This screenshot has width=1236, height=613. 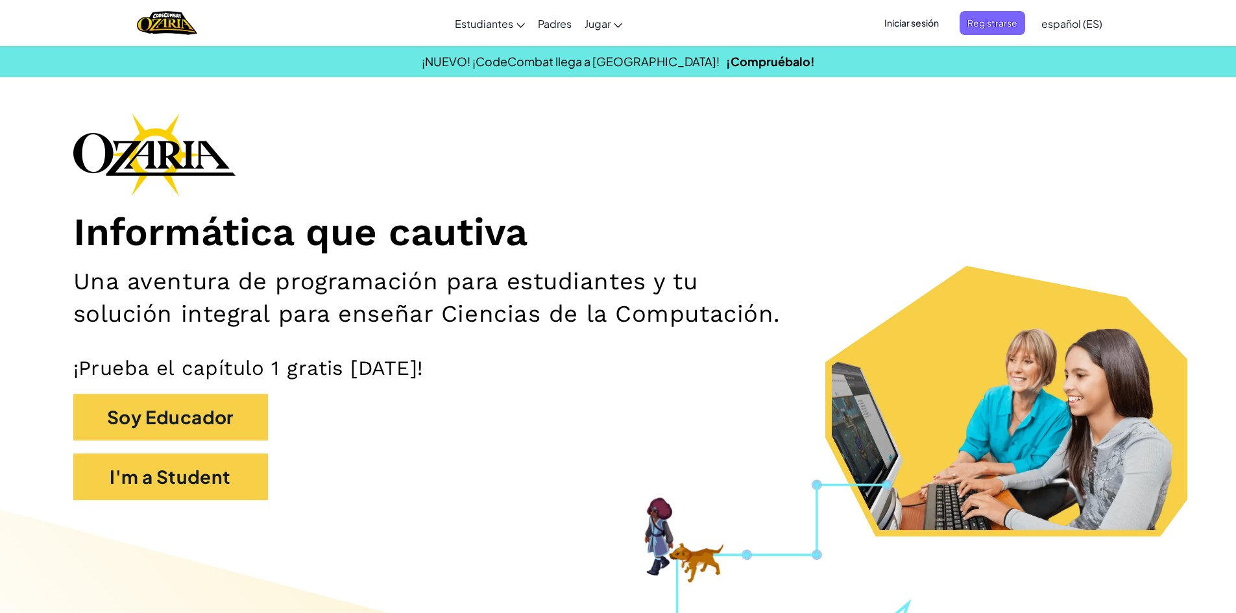 I want to click on h2: Una aventura de programación para estudiantes y tu solución integral para enseñar Ciencias de la ..., so click(x=439, y=297).